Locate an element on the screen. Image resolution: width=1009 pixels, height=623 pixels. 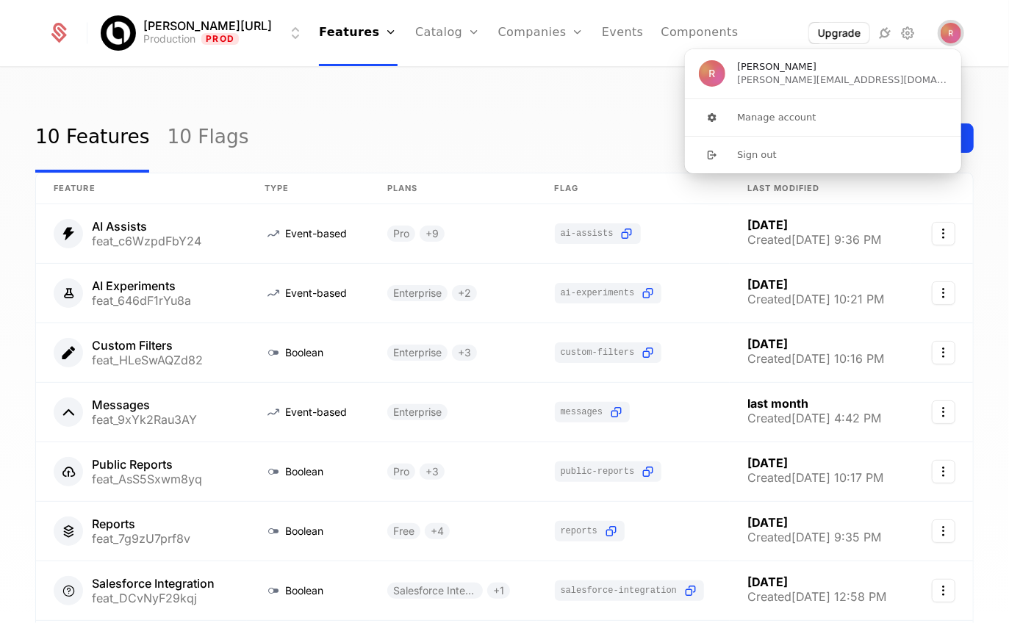
th: Plans is located at coordinates (453, 189).